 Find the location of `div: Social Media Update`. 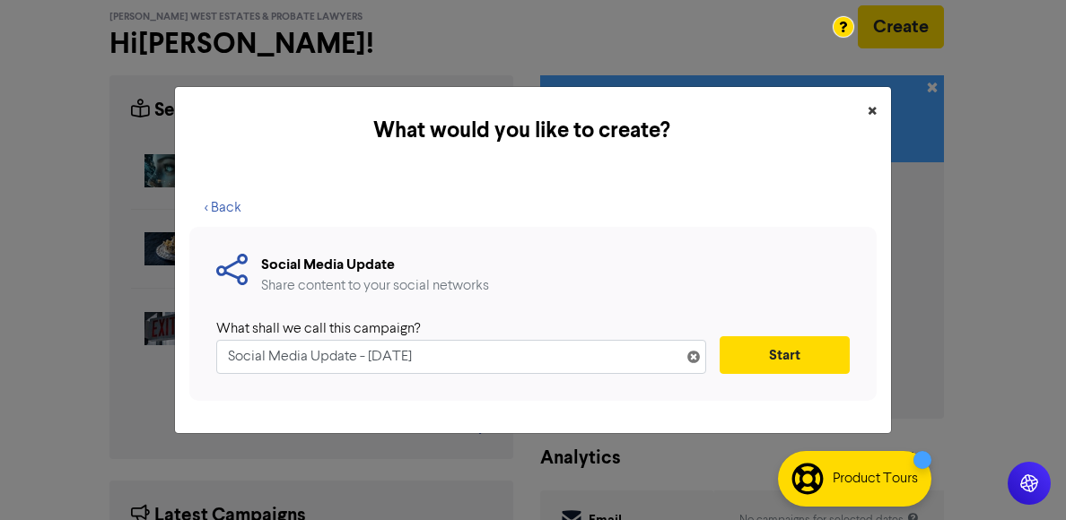

div: Social Media Update is located at coordinates (375, 265).